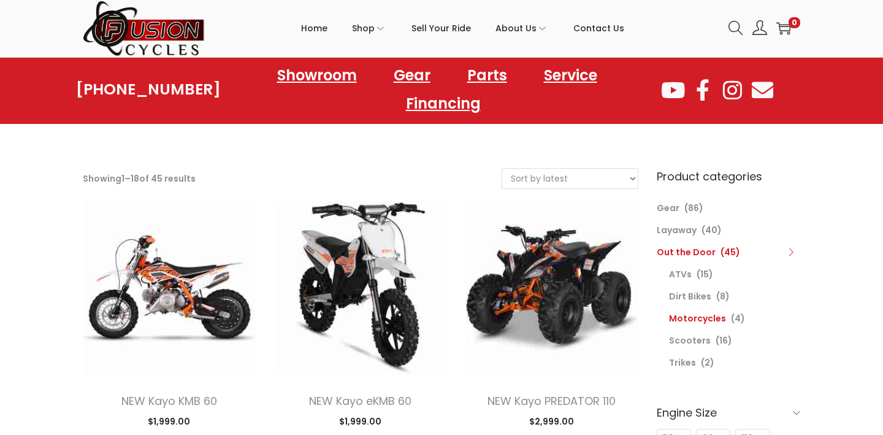  I want to click on a: Layaway, so click(676, 230).